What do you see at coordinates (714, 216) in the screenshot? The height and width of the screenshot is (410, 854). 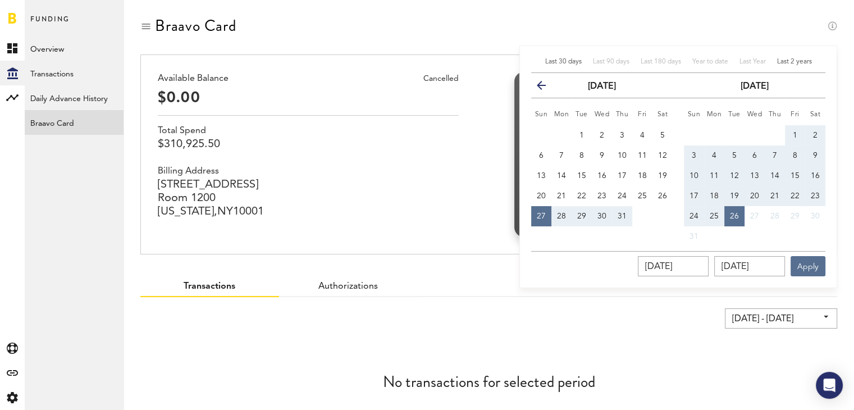 I see `span: 25` at bounding box center [714, 216].